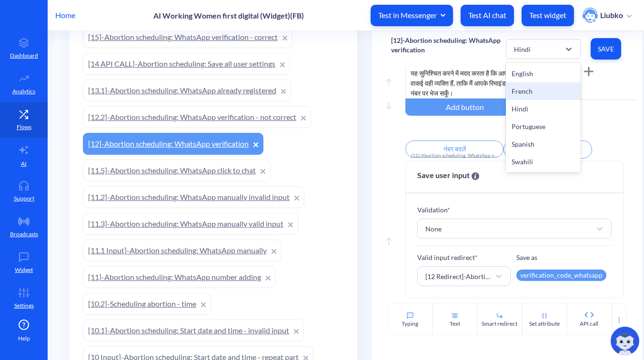 This screenshot has height=360, width=644. I want to click on input: Reply title, so click(454, 149).